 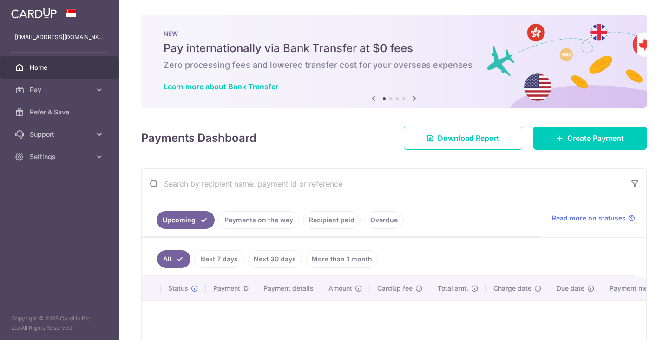 I want to click on span: Status, so click(x=178, y=288).